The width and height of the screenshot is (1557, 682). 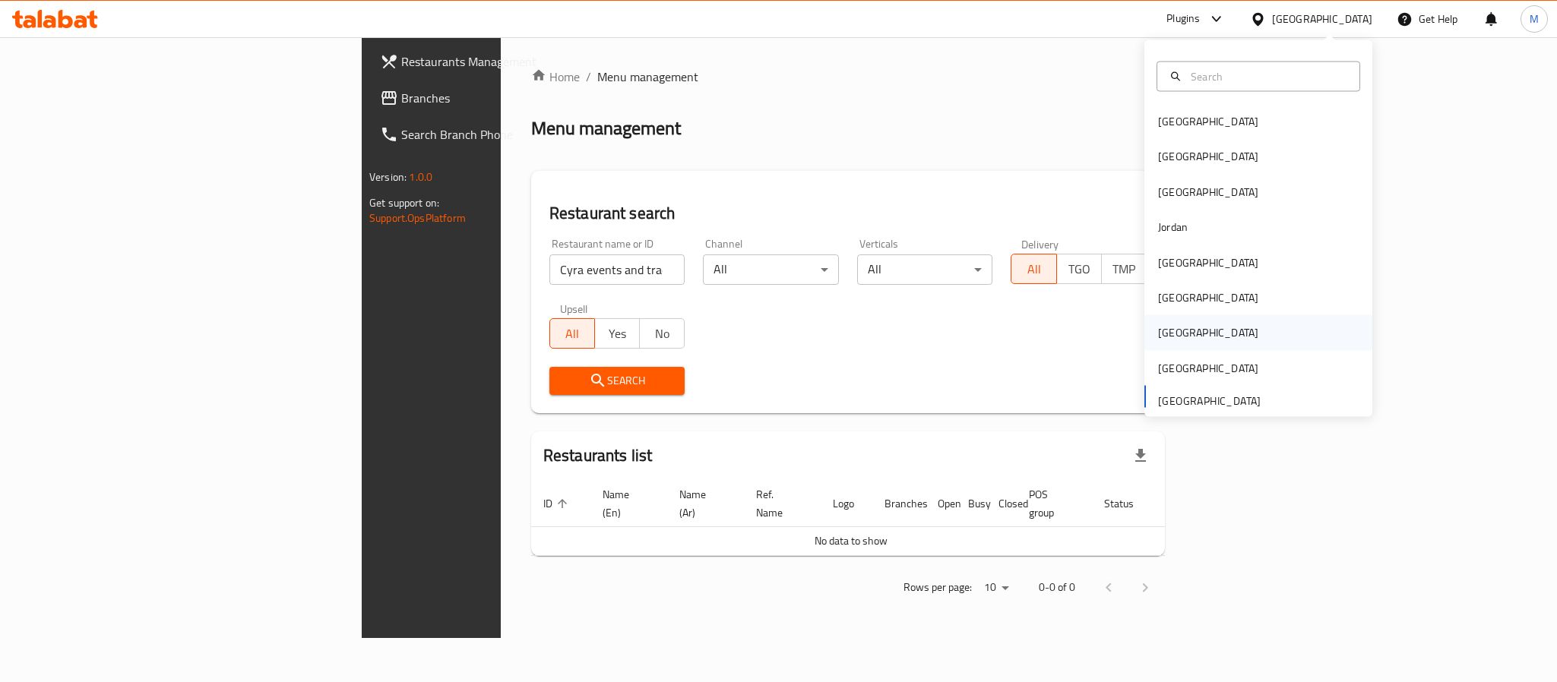 What do you see at coordinates (971, 504) in the screenshot?
I see `th: Busy` at bounding box center [971, 504].